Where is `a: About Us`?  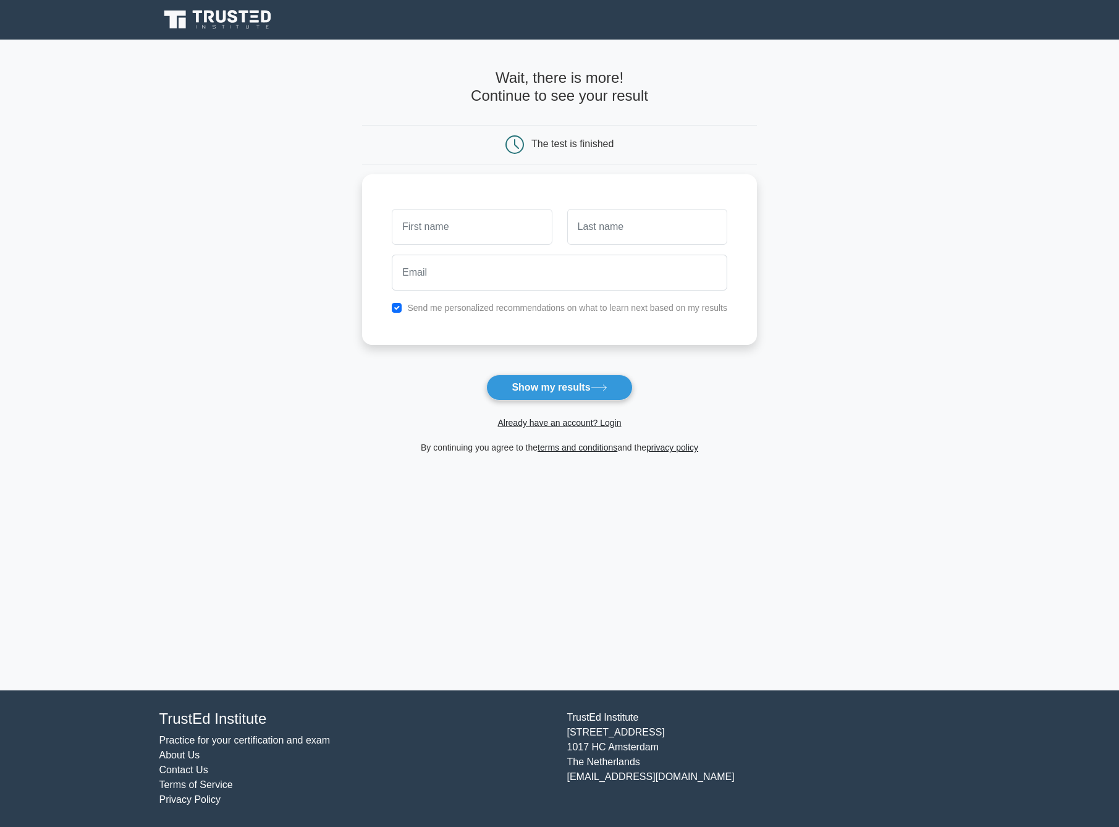
a: About Us is located at coordinates (180, 754).